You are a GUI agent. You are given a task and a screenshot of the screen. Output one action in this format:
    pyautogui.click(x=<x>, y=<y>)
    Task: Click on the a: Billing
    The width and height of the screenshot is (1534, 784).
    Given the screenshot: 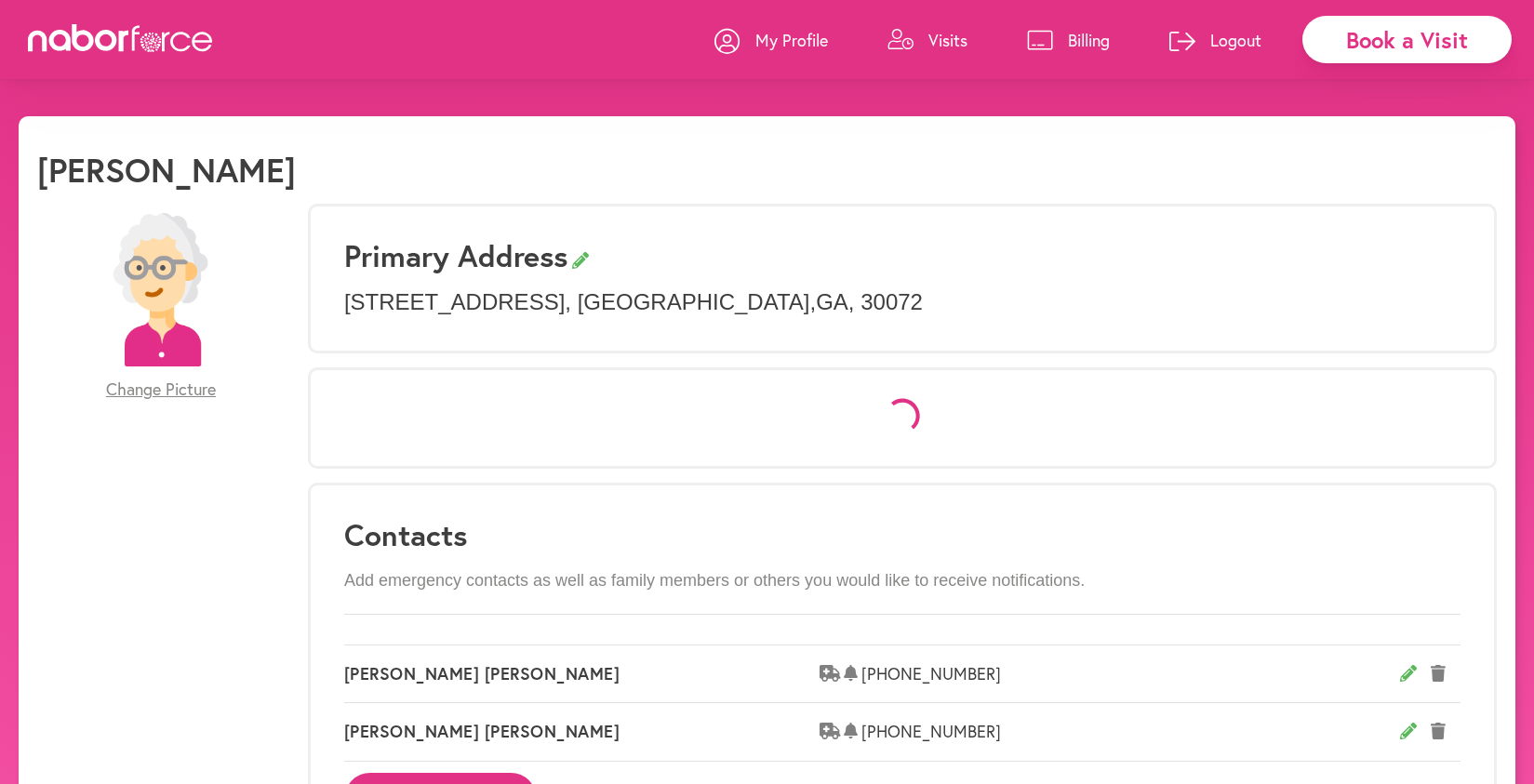 What is the action you would take?
    pyautogui.click(x=1068, y=40)
    